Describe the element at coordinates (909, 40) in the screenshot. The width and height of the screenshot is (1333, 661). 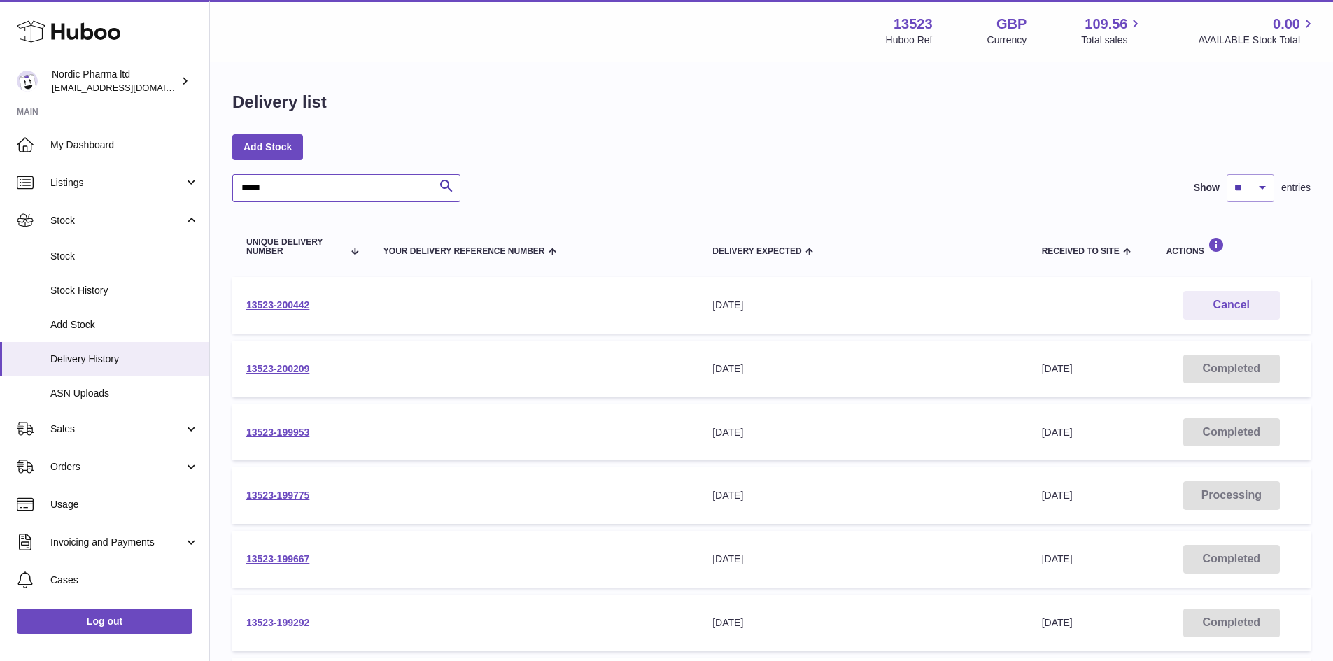
I see `div: Huboo Ref` at that location.